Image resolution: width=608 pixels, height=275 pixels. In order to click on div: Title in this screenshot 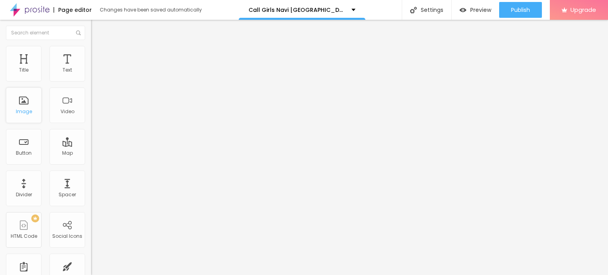, I will do `click(24, 70)`.